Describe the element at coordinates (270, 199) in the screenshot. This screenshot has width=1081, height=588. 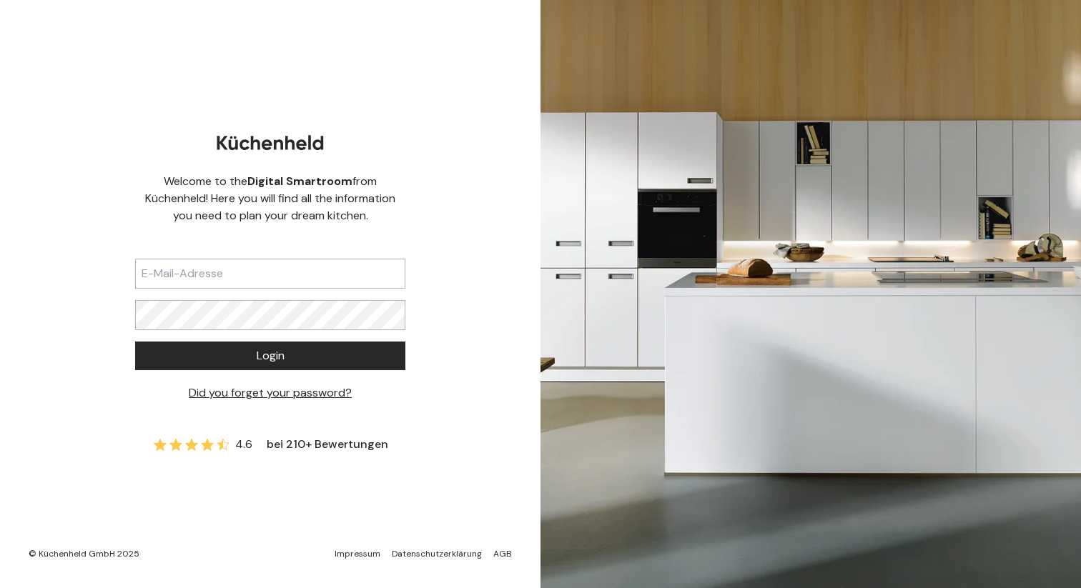
I see `div: Welcome to the from Küchenheld! Here you will find all the information you need to plan your drea...` at that location.